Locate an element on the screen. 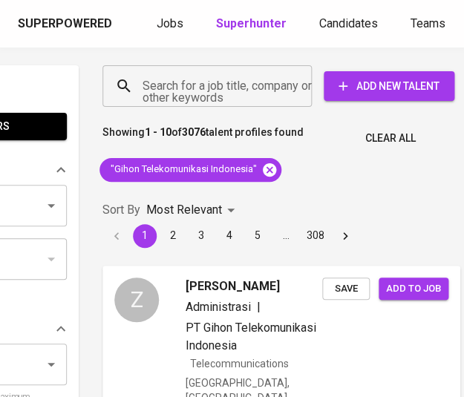 The height and width of the screenshot is (397, 464). div: "Gihon Telekomunikasi Indonesia" is located at coordinates (190, 170).